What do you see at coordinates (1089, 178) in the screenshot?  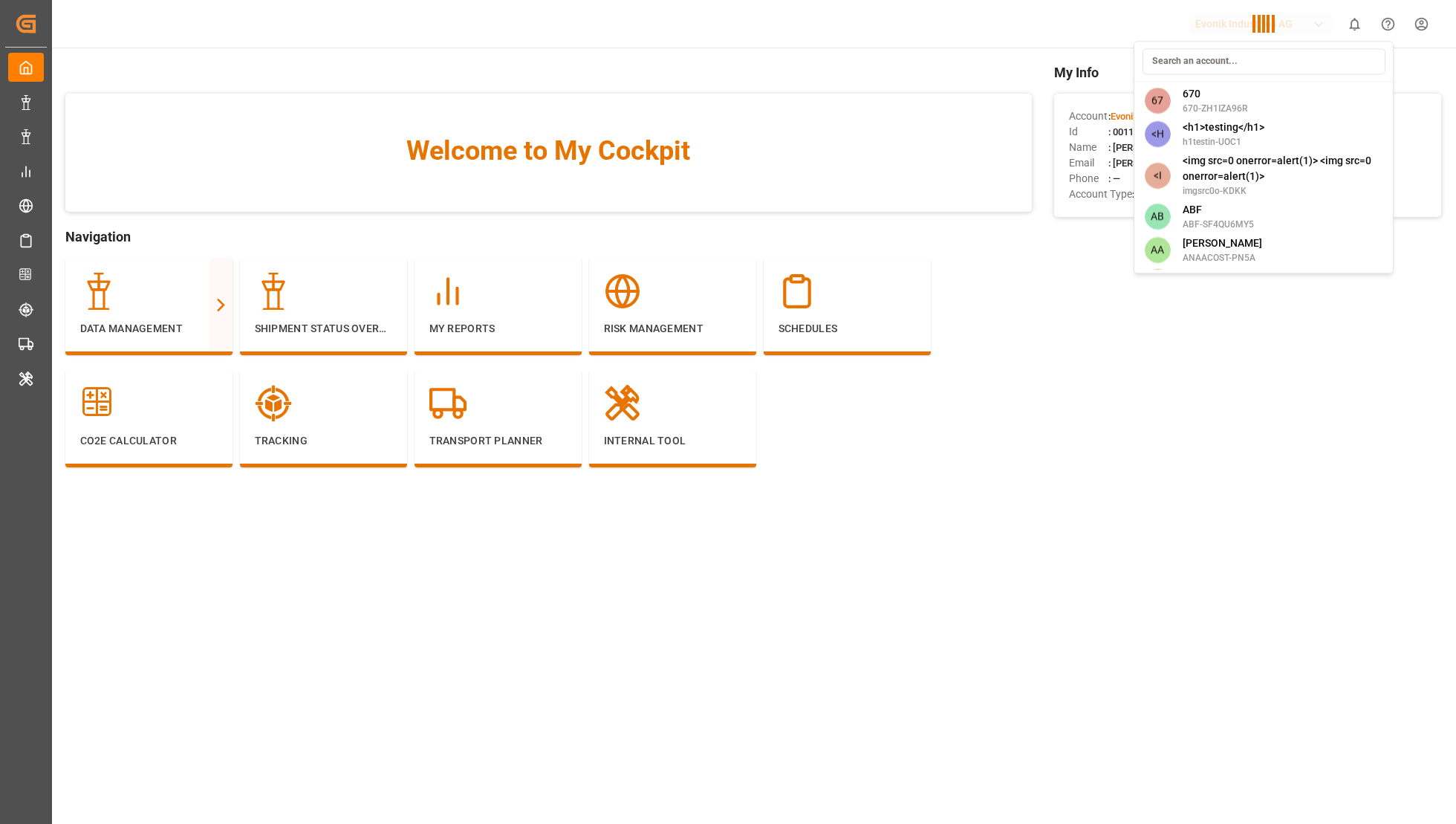 I see `span: Phone` at bounding box center [1089, 178].